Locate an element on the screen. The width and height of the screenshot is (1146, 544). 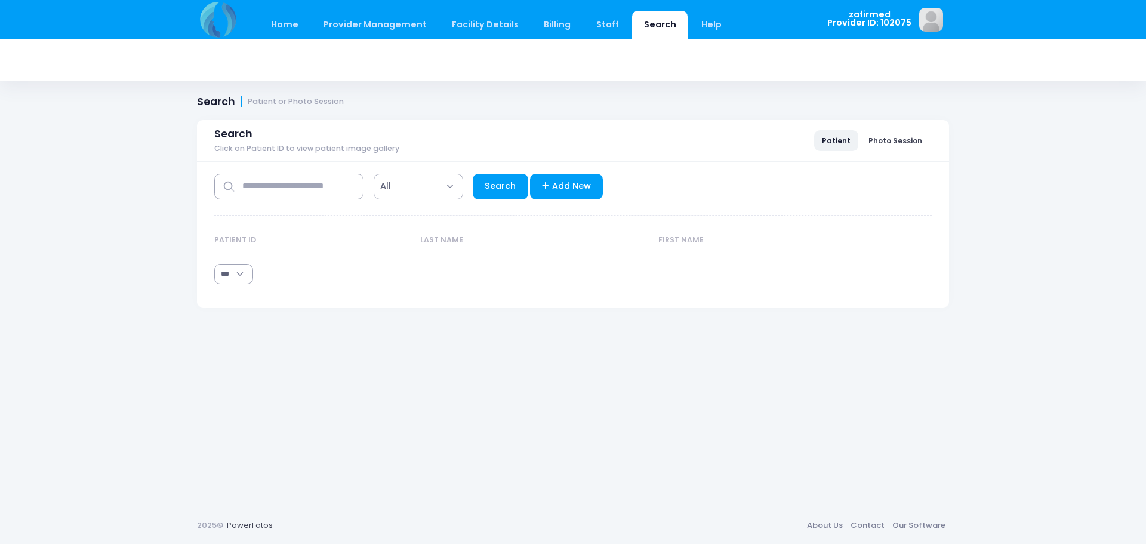
a: Billing is located at coordinates (558, 24).